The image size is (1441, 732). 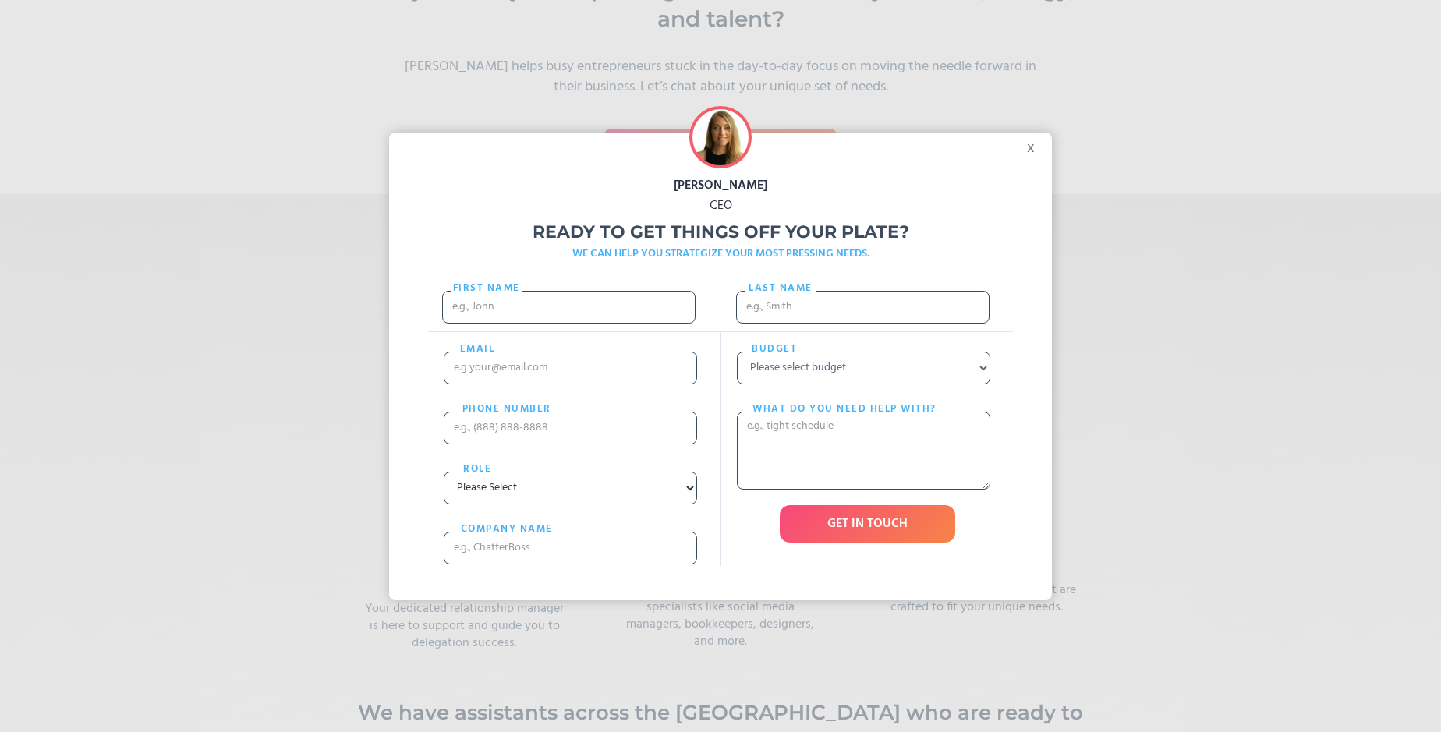 What do you see at coordinates (780, 288) in the screenshot?
I see `label: Last name` at bounding box center [780, 288].